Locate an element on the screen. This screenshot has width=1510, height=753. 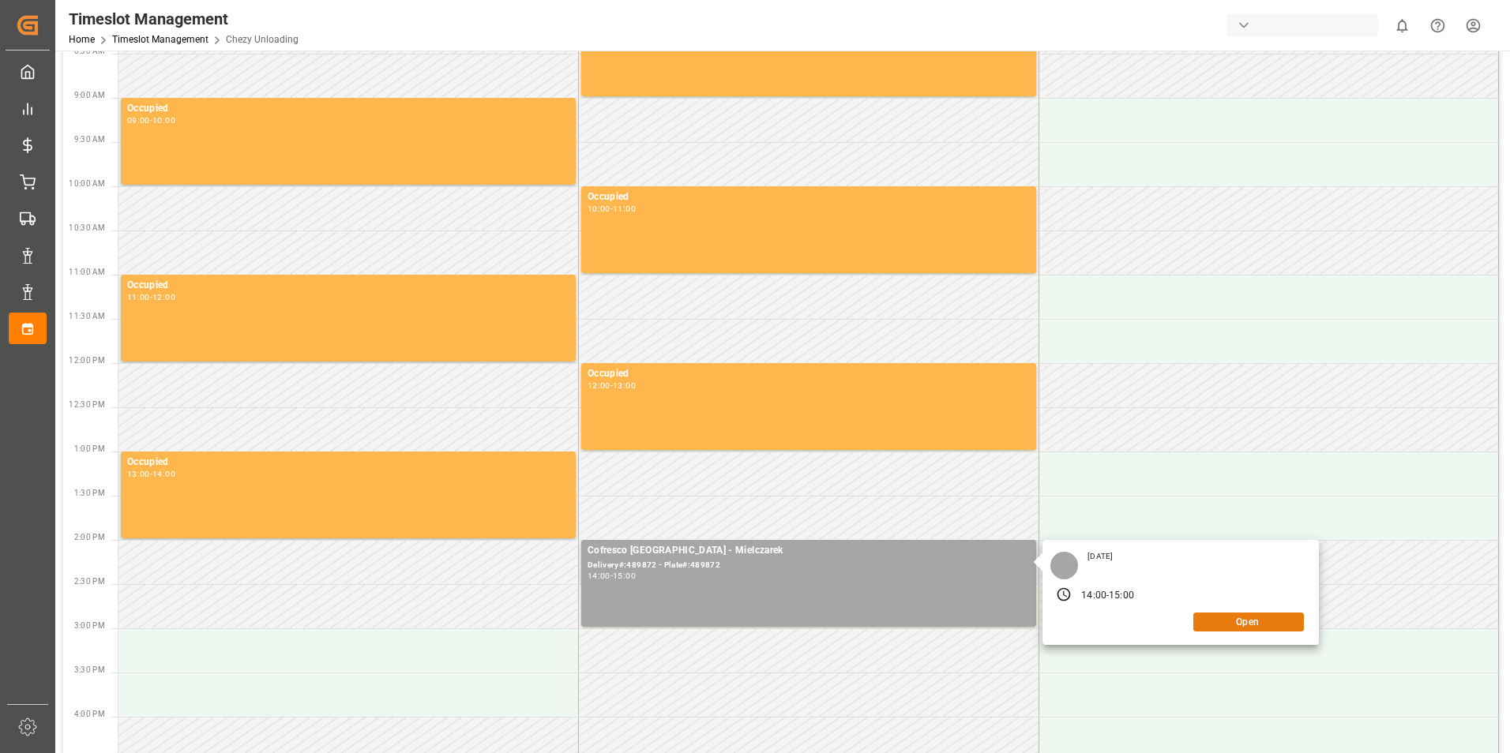
span: 12:00 PM is located at coordinates (87, 360).